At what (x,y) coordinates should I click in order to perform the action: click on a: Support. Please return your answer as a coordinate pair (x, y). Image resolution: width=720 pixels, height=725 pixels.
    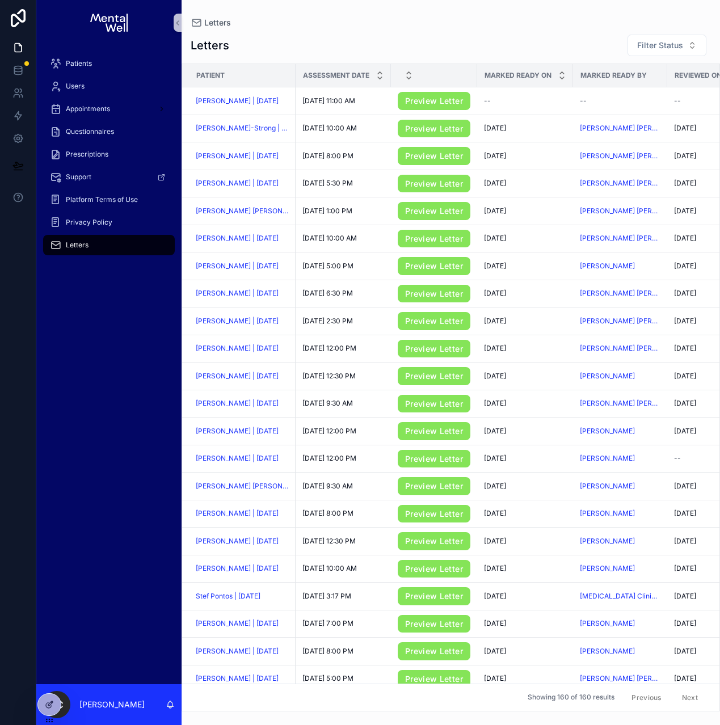
    Looking at the image, I should click on (109, 177).